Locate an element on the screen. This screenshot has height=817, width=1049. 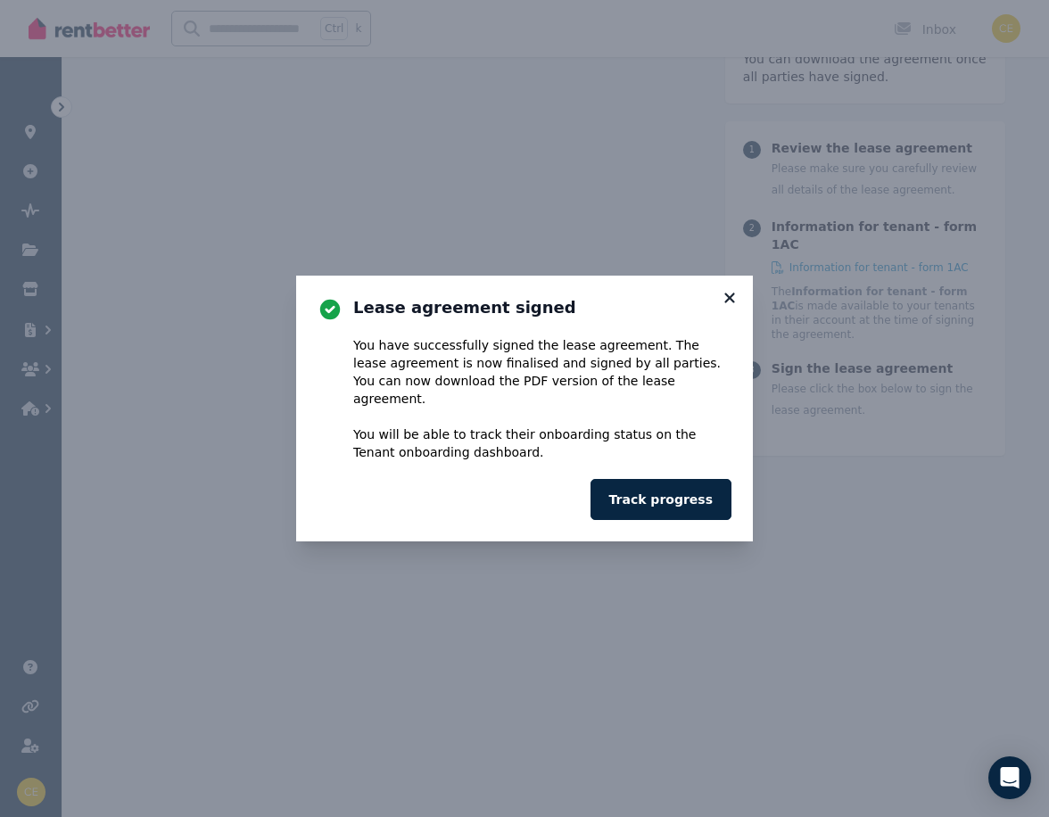
button: Track progress is located at coordinates (661, 500).